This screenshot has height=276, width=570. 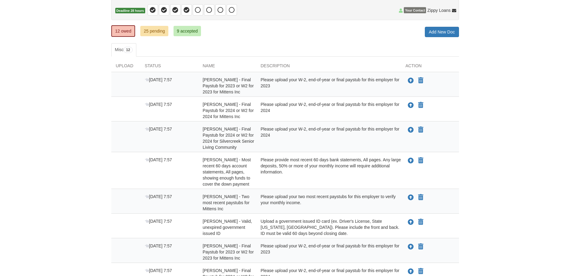 What do you see at coordinates (411, 223) in the screenshot?
I see `button: Upload Cheyann Fortin - Valid, unexpired government issued ID` at bounding box center [411, 223].